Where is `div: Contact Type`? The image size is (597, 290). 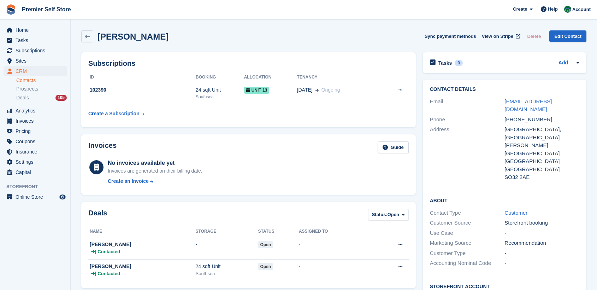 div: Contact Type is located at coordinates (467, 213).